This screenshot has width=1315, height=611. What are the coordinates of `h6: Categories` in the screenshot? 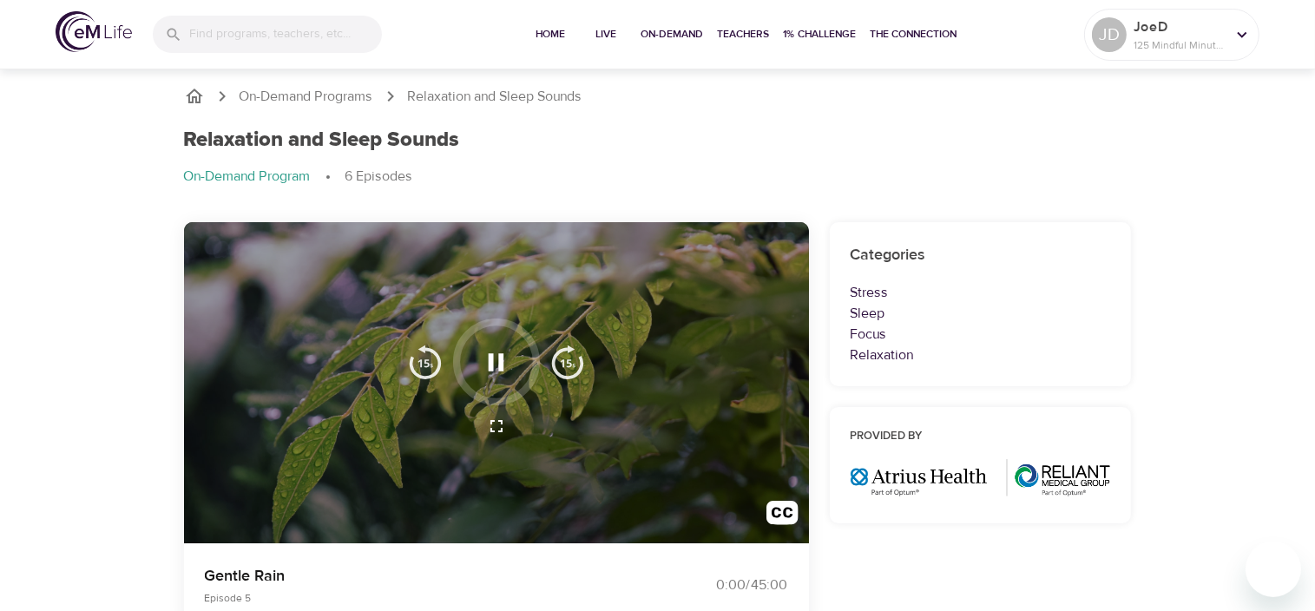 It's located at (981, 255).